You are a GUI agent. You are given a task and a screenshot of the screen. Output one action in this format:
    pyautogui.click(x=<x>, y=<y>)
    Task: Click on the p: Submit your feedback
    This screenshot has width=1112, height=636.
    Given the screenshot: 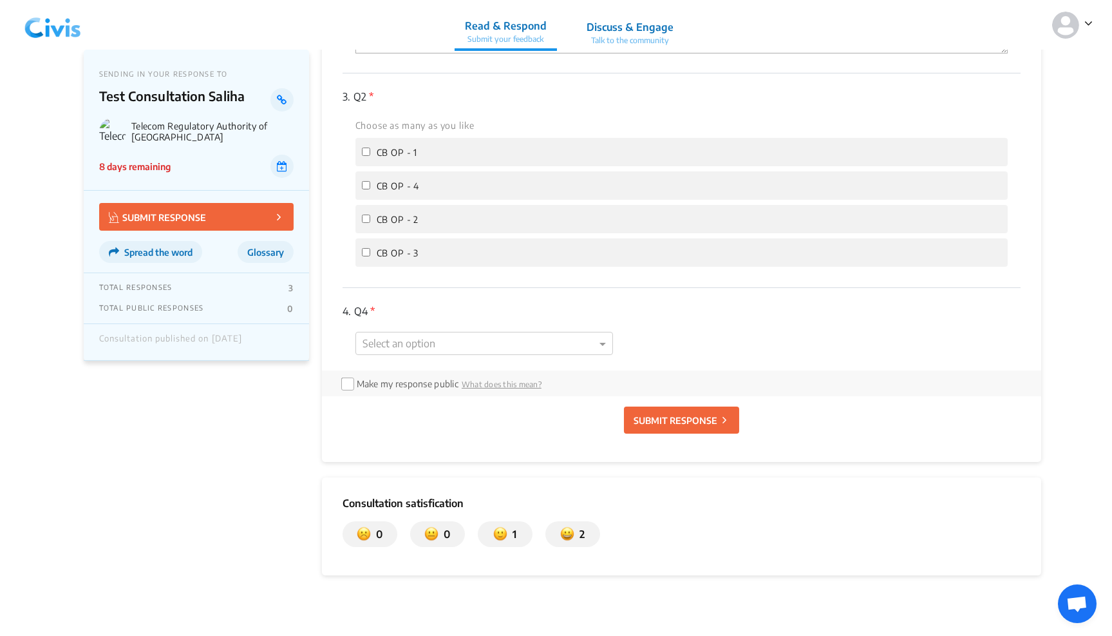 What is the action you would take?
    pyautogui.click(x=505, y=39)
    